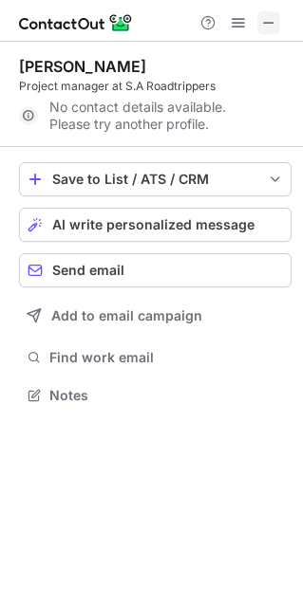 The image size is (303, 606). Describe the element at coordinates (155, 86) in the screenshot. I see `div: Project manager at S.A Roadtrippers` at that location.